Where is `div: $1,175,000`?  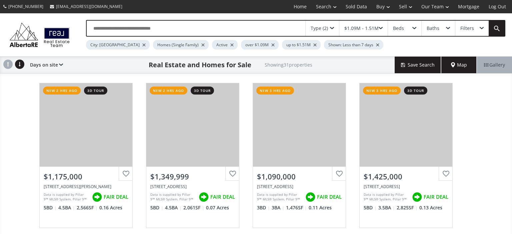 div: $1,175,000 is located at coordinates (86, 177).